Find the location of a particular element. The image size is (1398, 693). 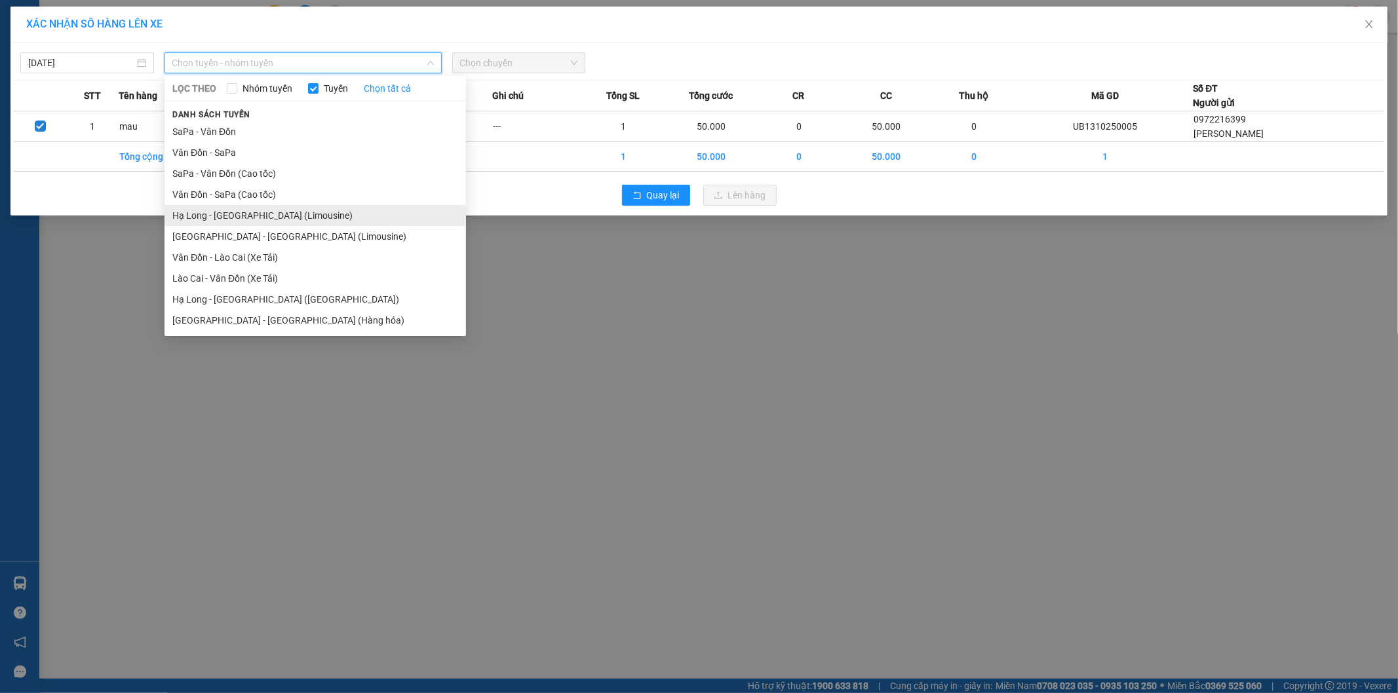

span: Nhóm tuyến is located at coordinates (267, 88).